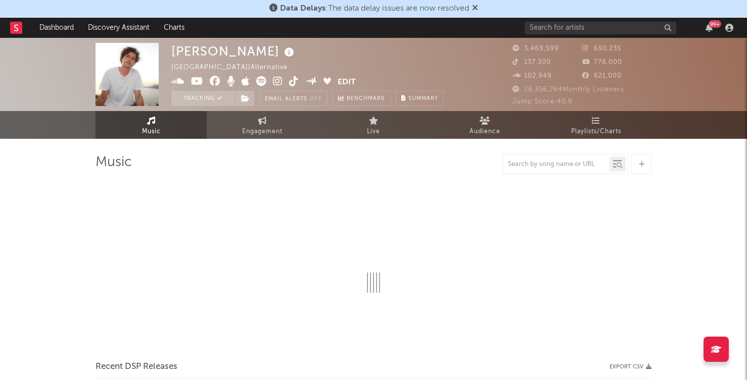 The width and height of the screenshot is (747, 380). Describe the element at coordinates (347, 82) in the screenshot. I see `button: Edit` at that location.